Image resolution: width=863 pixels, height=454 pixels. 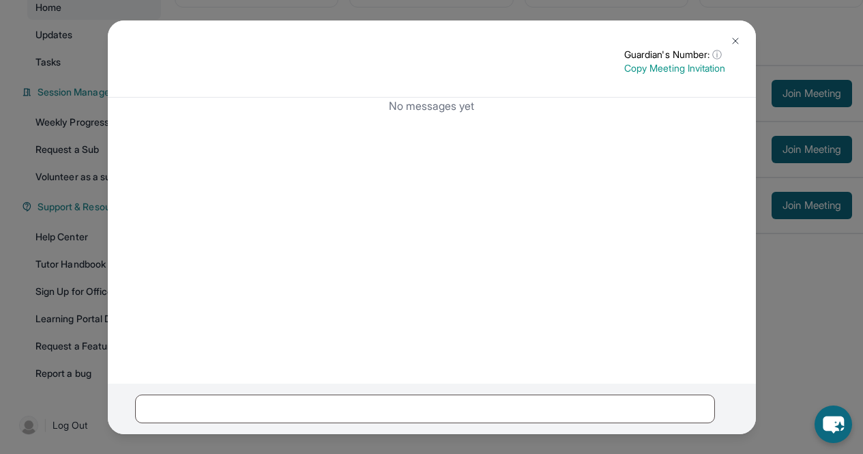 I want to click on img: Copy Icon, so click(x=722, y=68).